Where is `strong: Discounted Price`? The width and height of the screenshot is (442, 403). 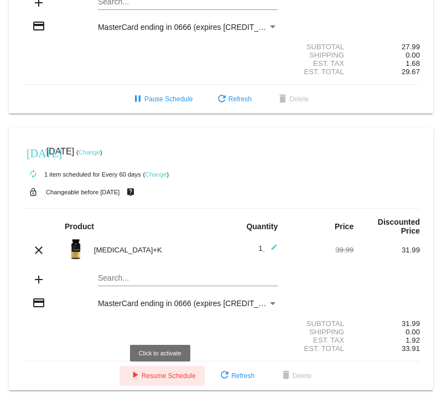 strong: Discounted Price is located at coordinates (399, 226).